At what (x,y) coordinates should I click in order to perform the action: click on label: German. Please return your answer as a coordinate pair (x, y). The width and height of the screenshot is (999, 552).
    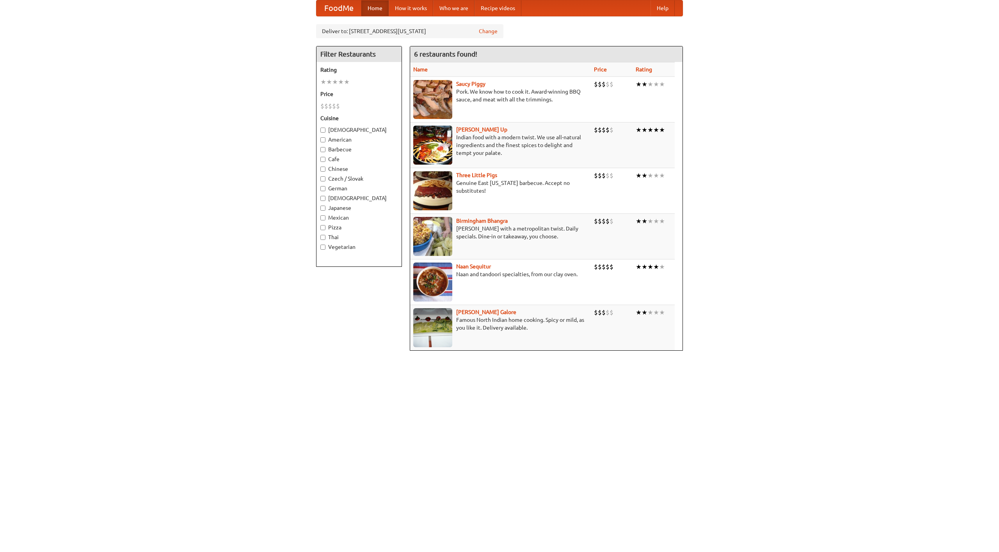
    Looking at the image, I should click on (359, 189).